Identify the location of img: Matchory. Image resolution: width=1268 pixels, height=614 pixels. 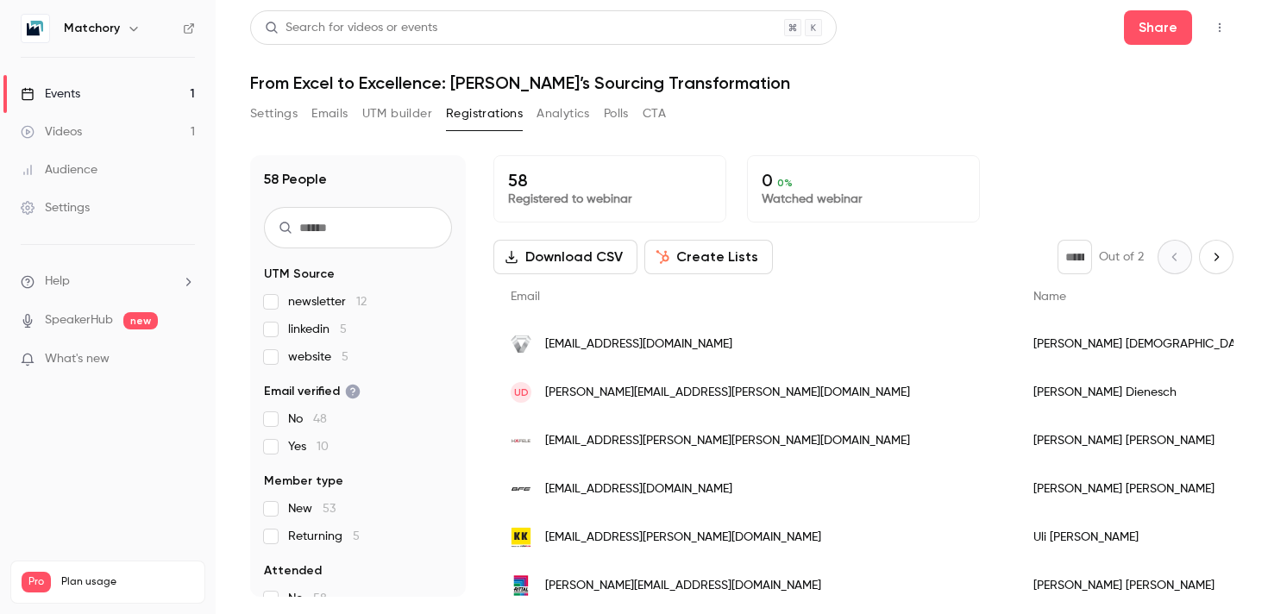
(35, 28).